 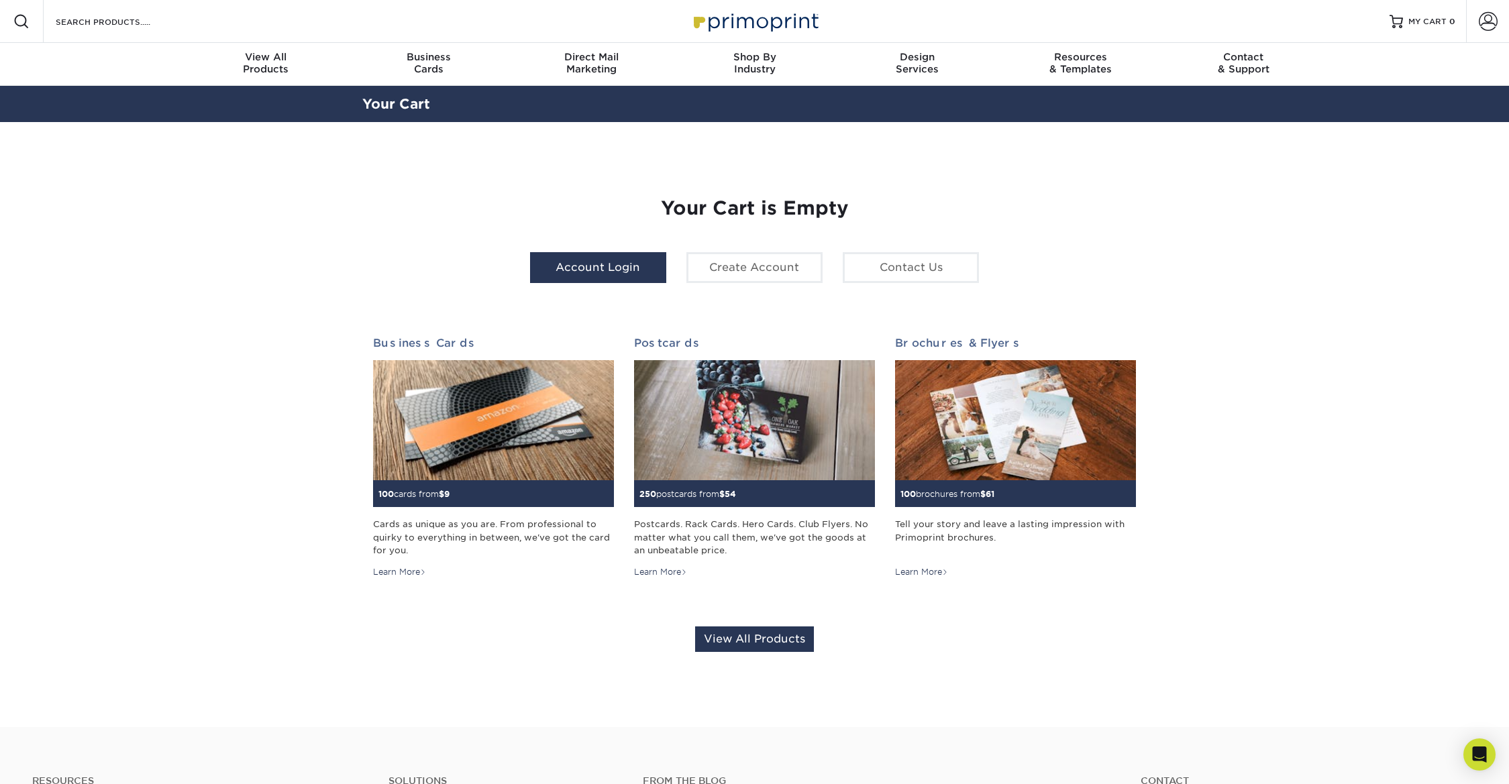 I want to click on div: & Templates, so click(x=1080, y=63).